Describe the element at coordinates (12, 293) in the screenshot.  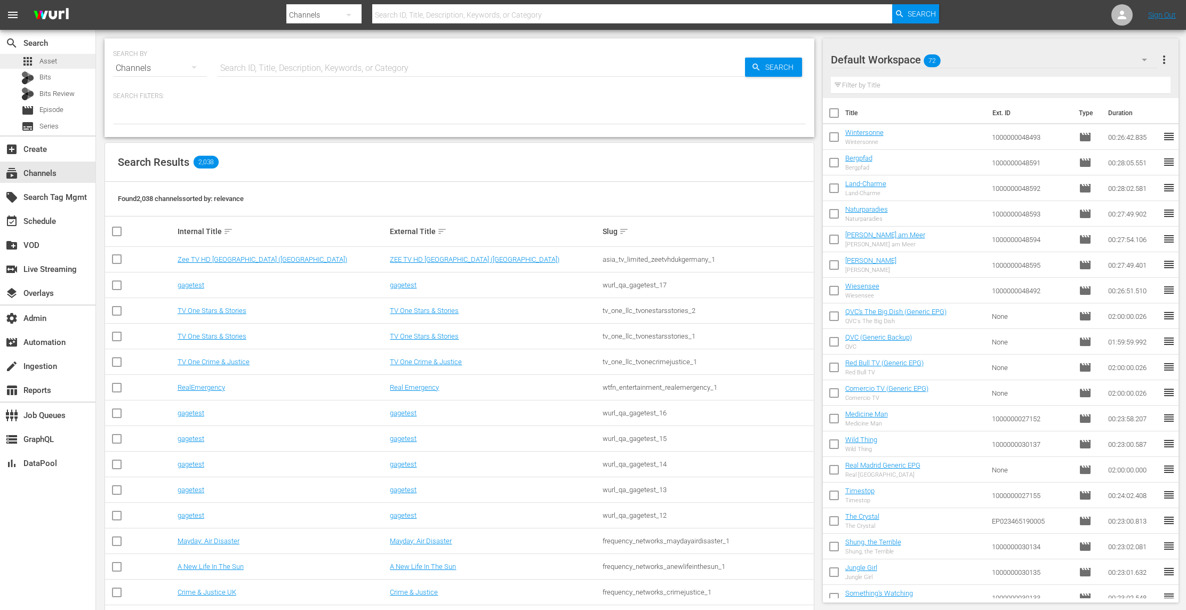
I see `span: Overlays` at that location.